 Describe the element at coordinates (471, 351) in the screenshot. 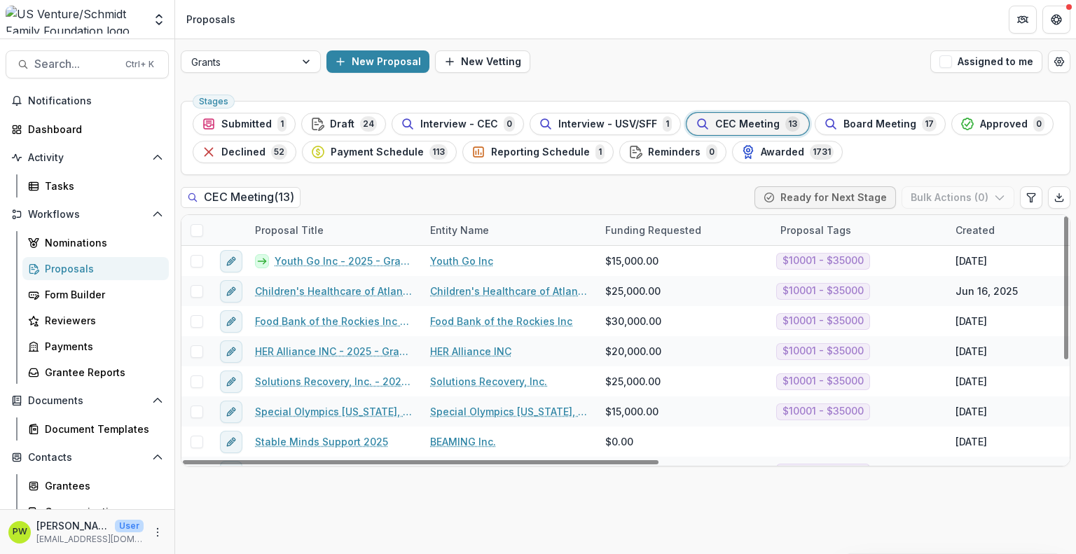

I see `a: HER Alliance INC` at that location.